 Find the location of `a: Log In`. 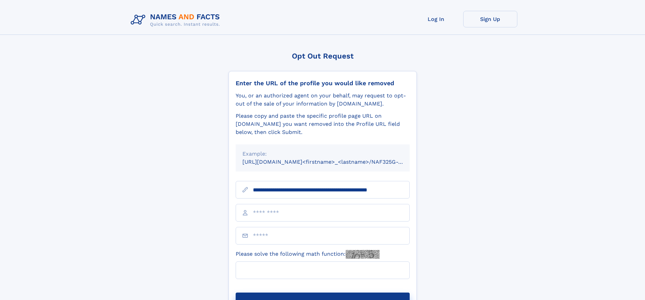

a: Log In is located at coordinates (436, 19).